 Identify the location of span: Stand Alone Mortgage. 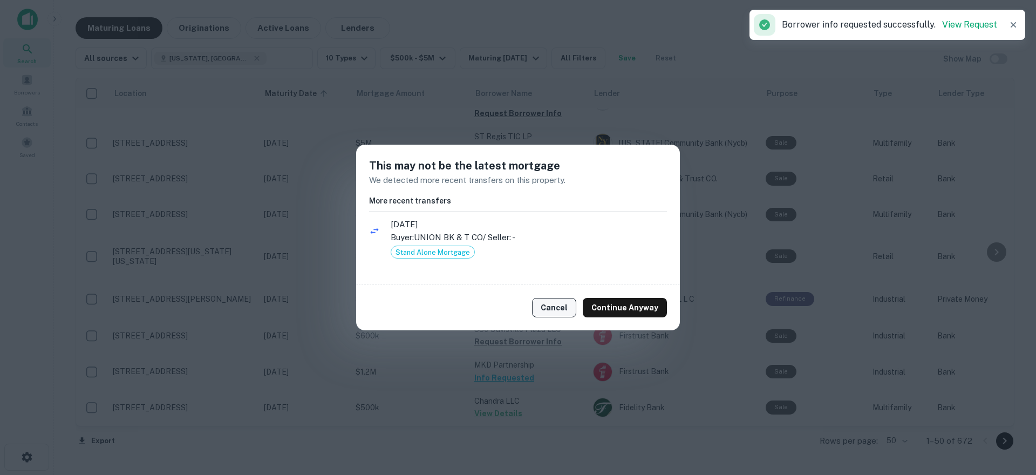
(433, 252).